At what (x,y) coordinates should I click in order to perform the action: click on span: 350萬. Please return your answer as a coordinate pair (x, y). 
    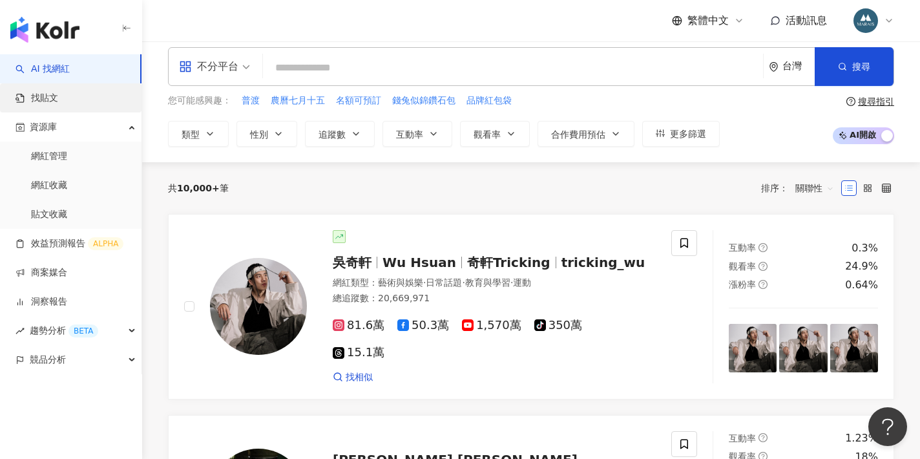
    Looking at the image, I should click on (558, 325).